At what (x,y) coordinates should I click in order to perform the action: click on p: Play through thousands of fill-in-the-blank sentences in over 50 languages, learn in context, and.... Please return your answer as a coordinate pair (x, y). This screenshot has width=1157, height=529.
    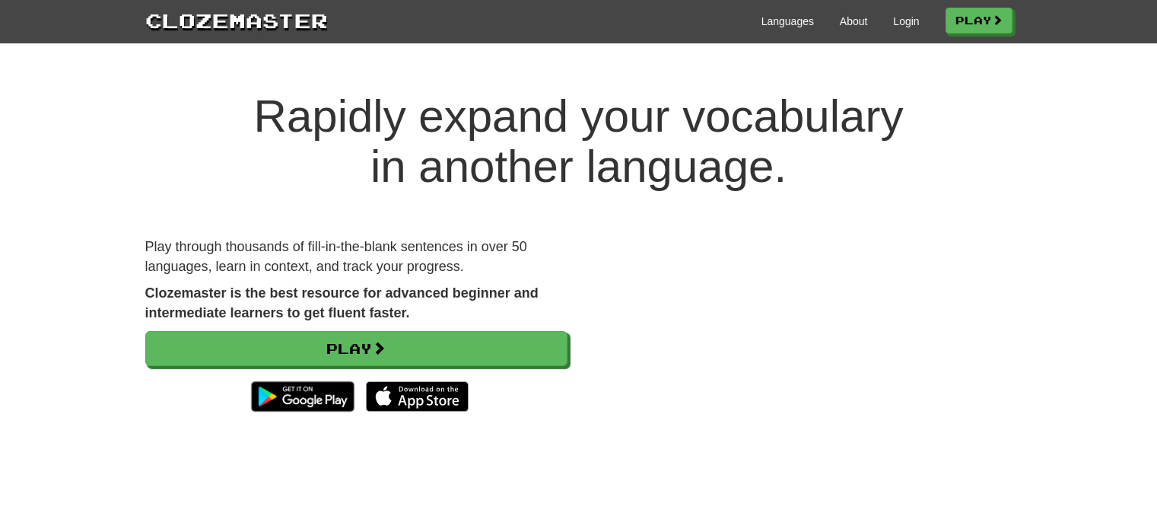
    Looking at the image, I should click on (356, 256).